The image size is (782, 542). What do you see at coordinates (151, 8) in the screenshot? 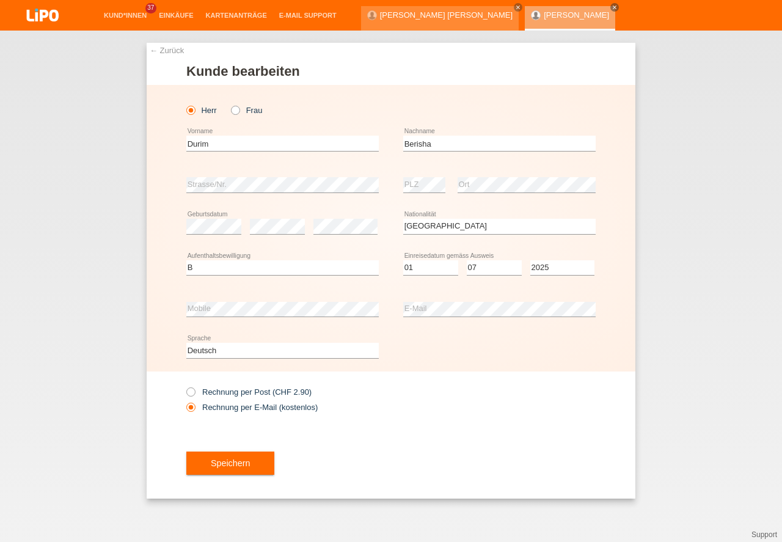
I see `span: 37` at bounding box center [151, 8].